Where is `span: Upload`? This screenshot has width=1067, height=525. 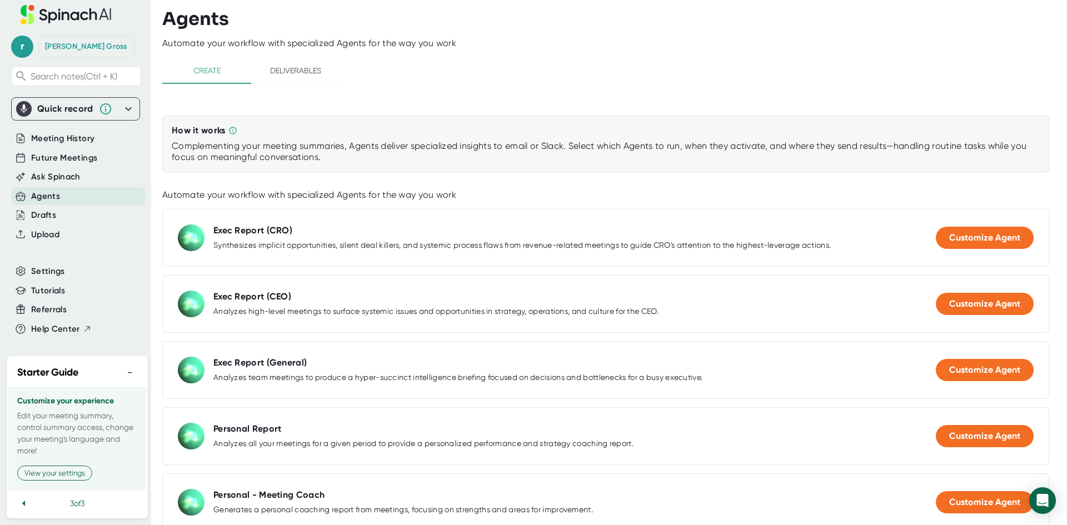 span: Upload is located at coordinates (45, 234).